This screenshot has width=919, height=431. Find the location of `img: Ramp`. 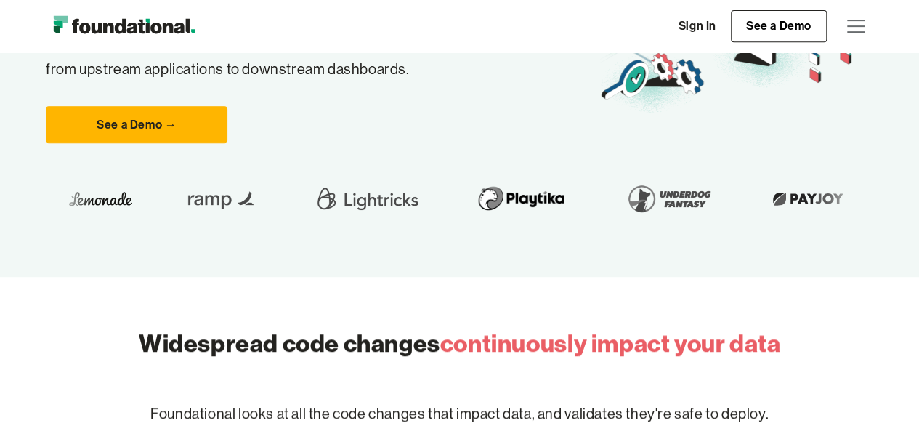

img: Ramp is located at coordinates (167, 198).